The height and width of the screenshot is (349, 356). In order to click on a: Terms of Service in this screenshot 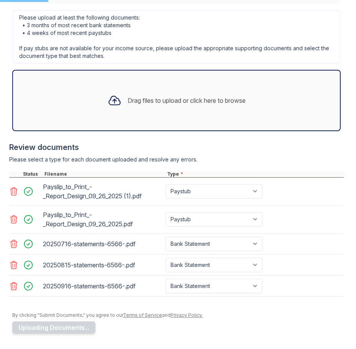, I will do `click(143, 315)`.